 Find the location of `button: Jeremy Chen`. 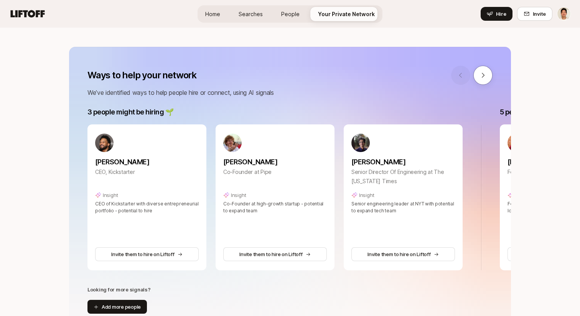

button: Jeremy Chen is located at coordinates (564, 14).